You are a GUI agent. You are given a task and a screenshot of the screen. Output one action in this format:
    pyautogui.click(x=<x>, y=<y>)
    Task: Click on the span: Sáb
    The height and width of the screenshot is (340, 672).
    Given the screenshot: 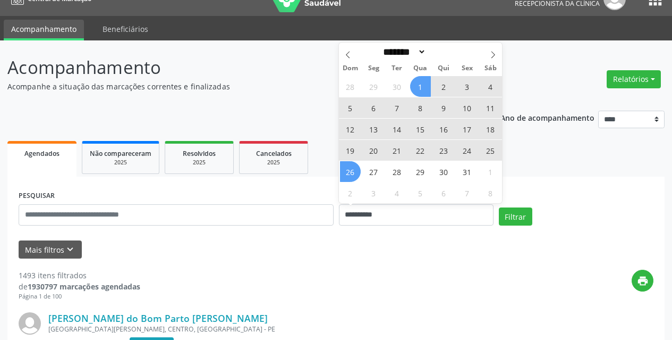 What is the action you would take?
    pyautogui.click(x=490, y=68)
    